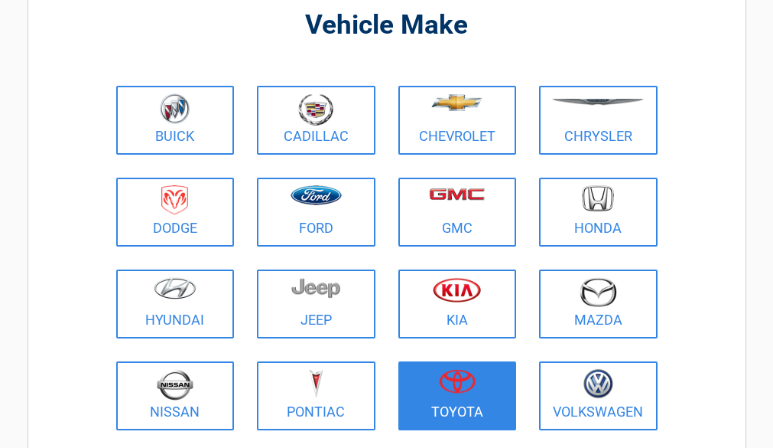  I want to click on a: Chrysler, so click(598, 120).